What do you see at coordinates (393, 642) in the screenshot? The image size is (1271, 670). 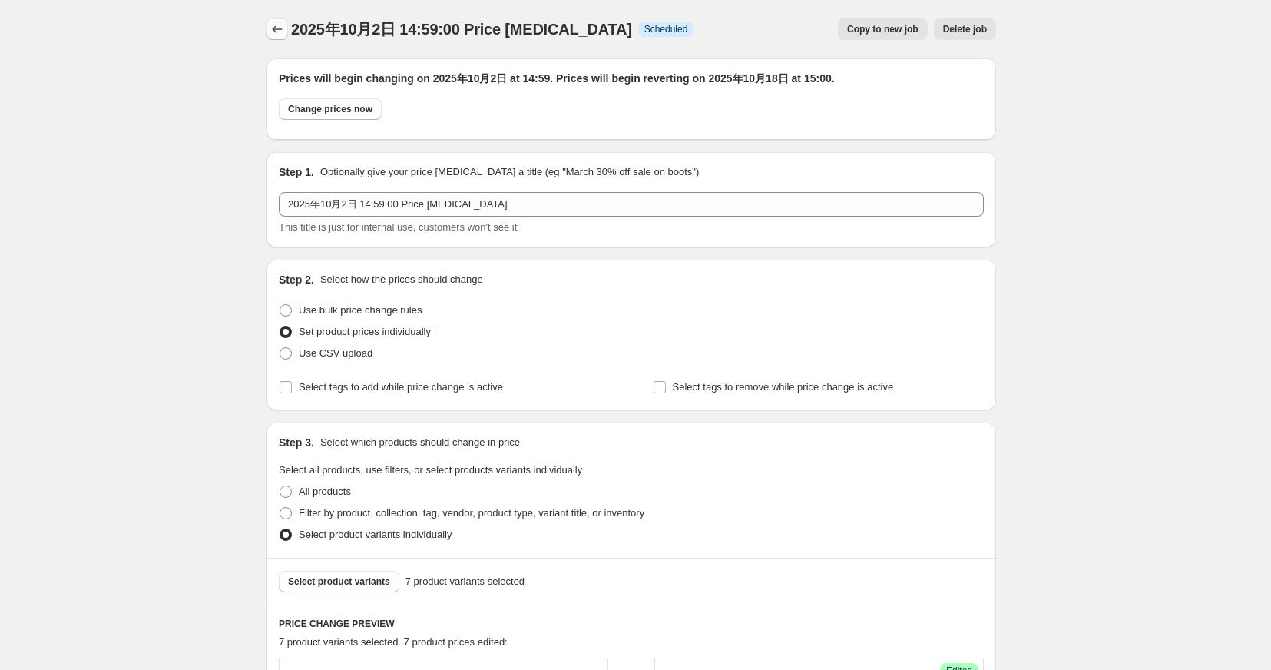 I see `span: 7 product variants selected. 7 product prices edited:` at bounding box center [393, 642].